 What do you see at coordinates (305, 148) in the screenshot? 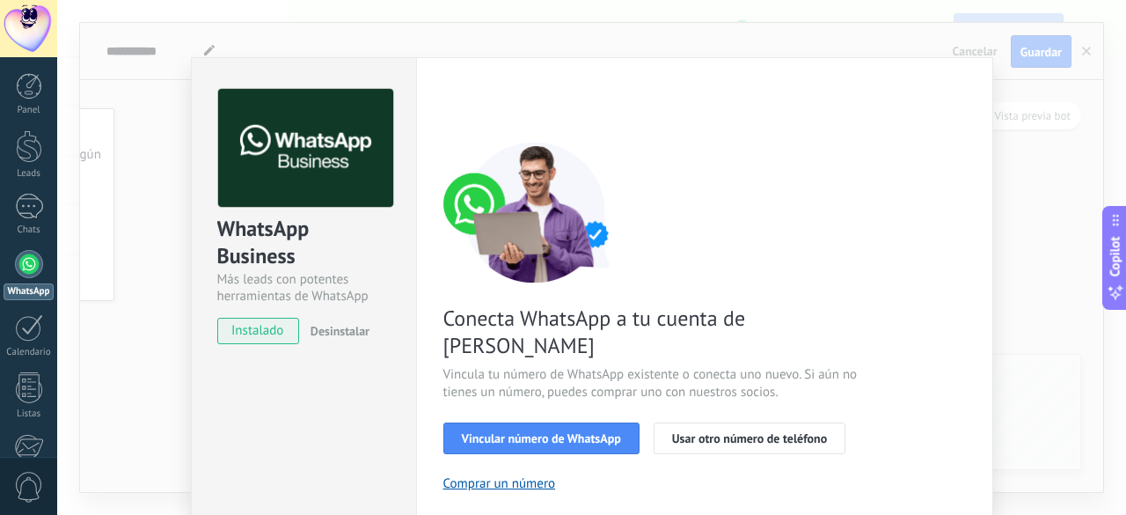
I see `img: logo_main.png` at bounding box center [305, 148].